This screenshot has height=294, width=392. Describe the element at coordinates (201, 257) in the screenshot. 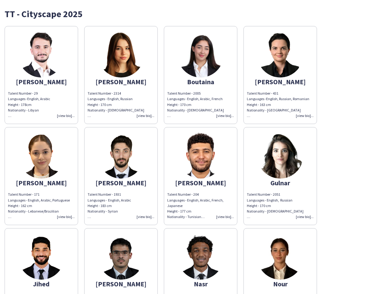

I see `img: thumb-24027445-e4bb-4dde-9a2a-904929da0a6e.png` at that location.